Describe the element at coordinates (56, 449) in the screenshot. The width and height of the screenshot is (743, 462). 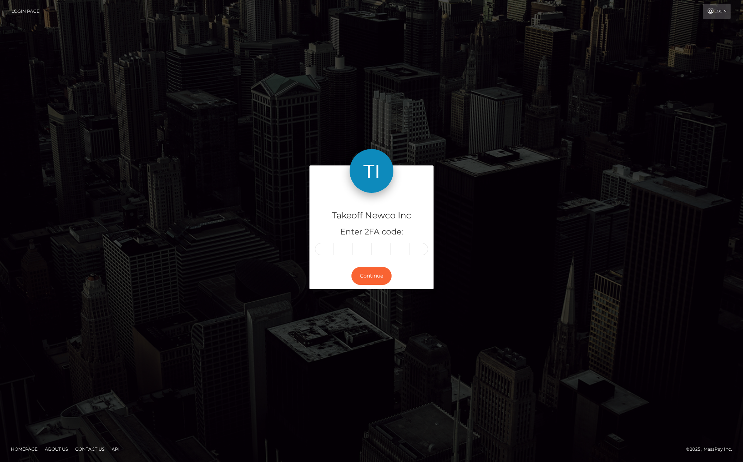
I see `a: About Us` at that location.